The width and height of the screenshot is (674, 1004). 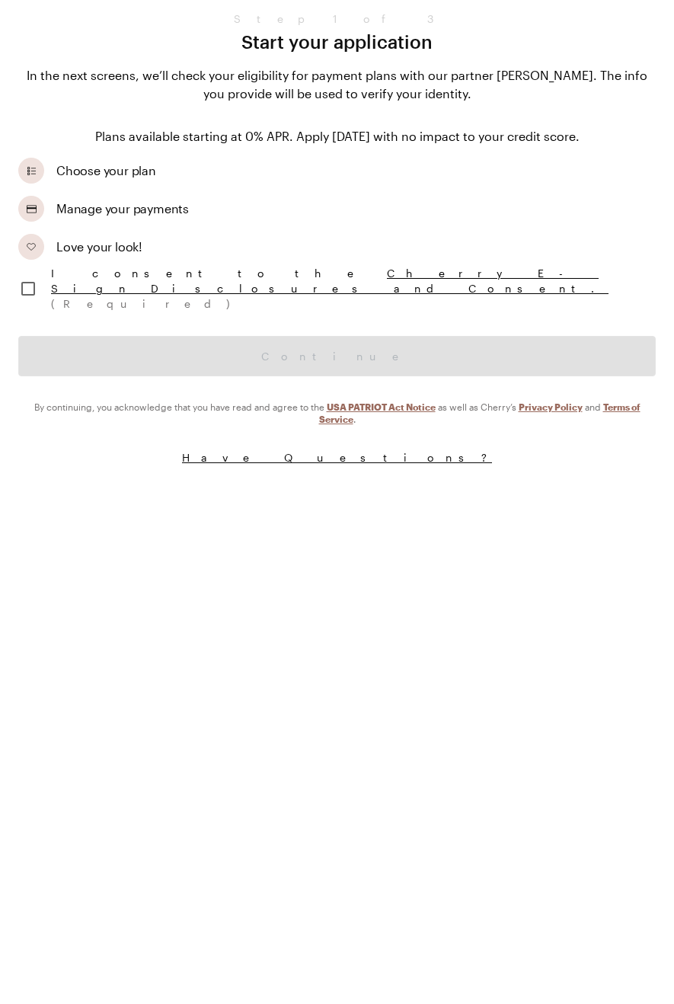 What do you see at coordinates (99, 247) in the screenshot?
I see `span: Love your look!` at bounding box center [99, 247].